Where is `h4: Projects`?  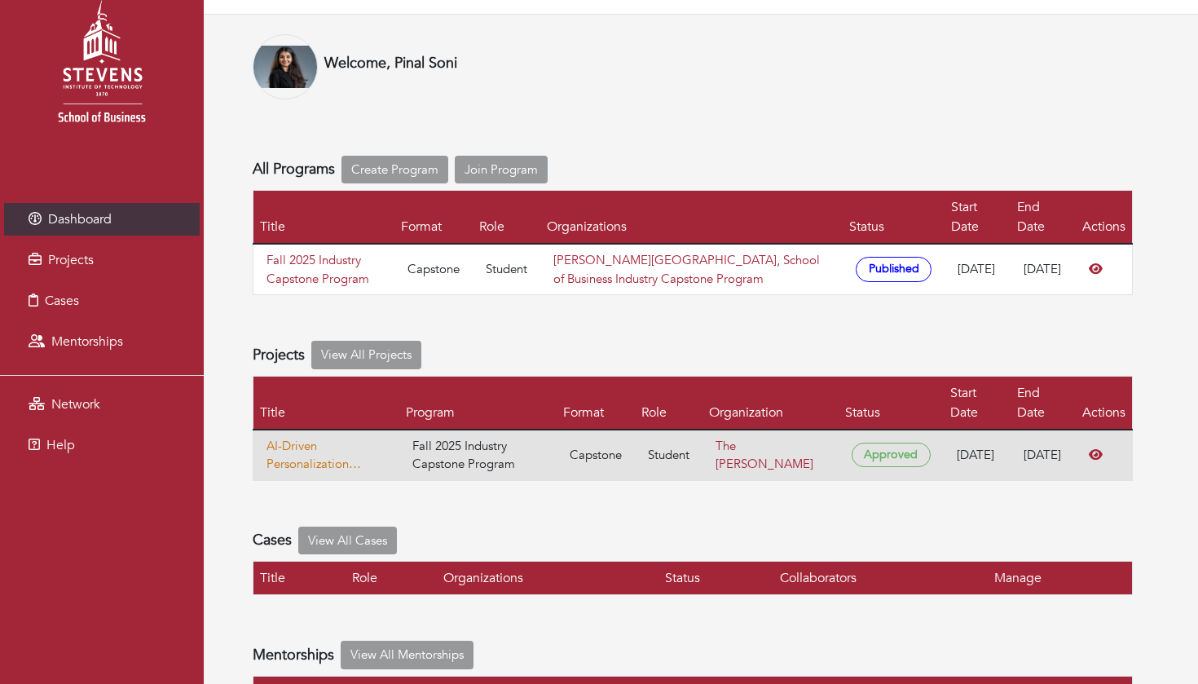
h4: Projects is located at coordinates (279, 355).